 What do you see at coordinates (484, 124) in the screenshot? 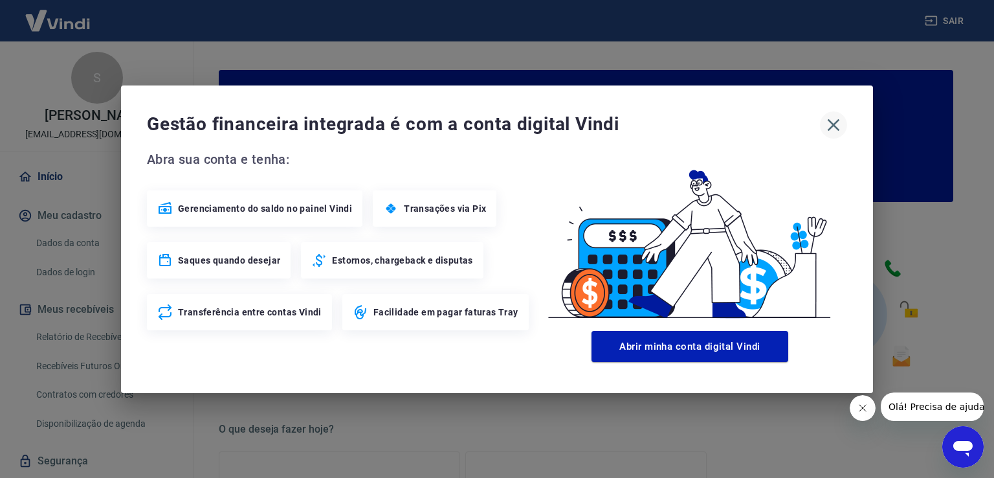
I see `span: Gestão financeira integrada é com a conta digital Vindi` at bounding box center [484, 124].